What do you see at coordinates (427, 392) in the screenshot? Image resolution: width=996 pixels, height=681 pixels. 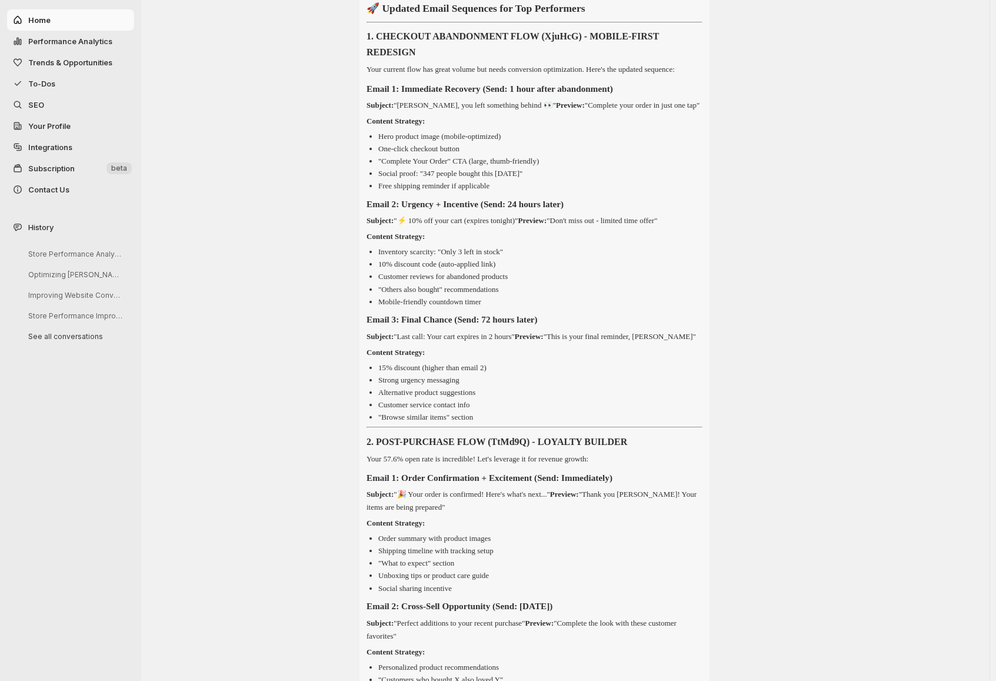 I see `p: Alternative product suggestions` at bounding box center [427, 392].